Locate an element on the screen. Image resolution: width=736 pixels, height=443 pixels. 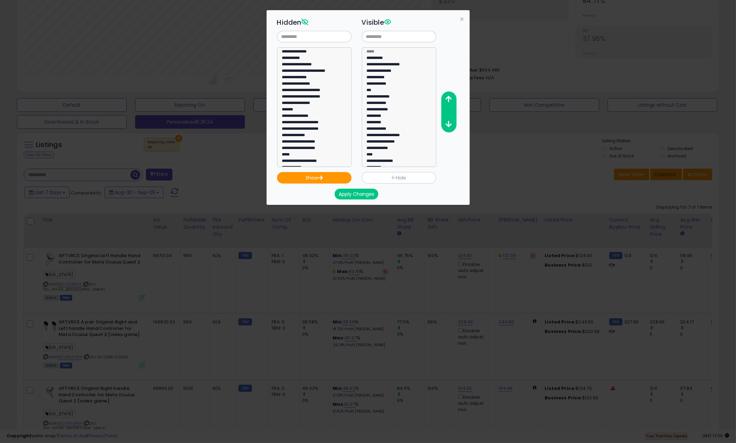
button: Hide is located at coordinates (399, 178).